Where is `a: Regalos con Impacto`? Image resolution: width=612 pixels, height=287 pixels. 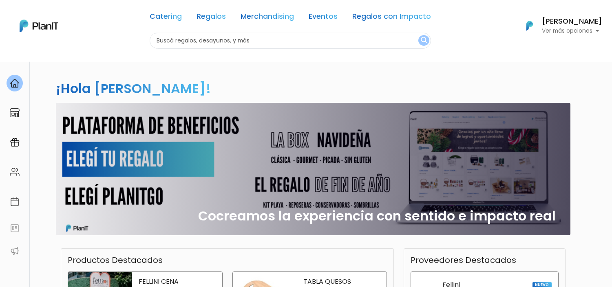
a: Regalos con Impacto is located at coordinates (391, 18).